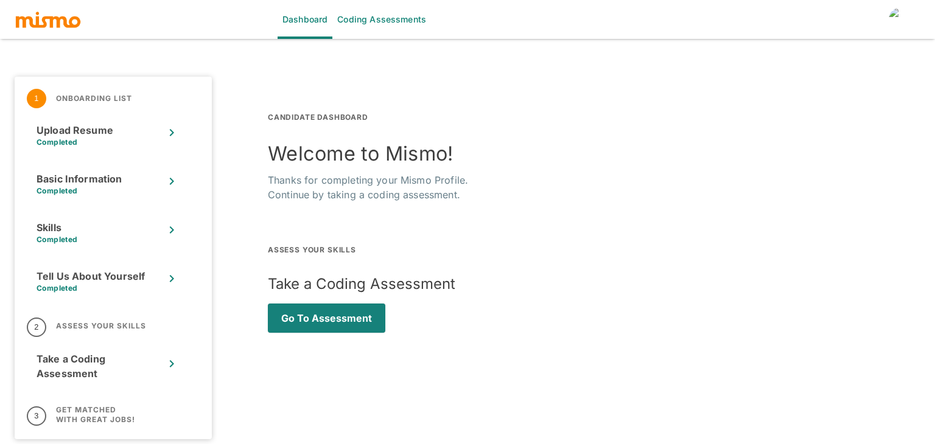 The width and height of the screenshot is (935, 444). What do you see at coordinates (100, 228) in the screenshot?
I see `div: Skills` at bounding box center [100, 228].